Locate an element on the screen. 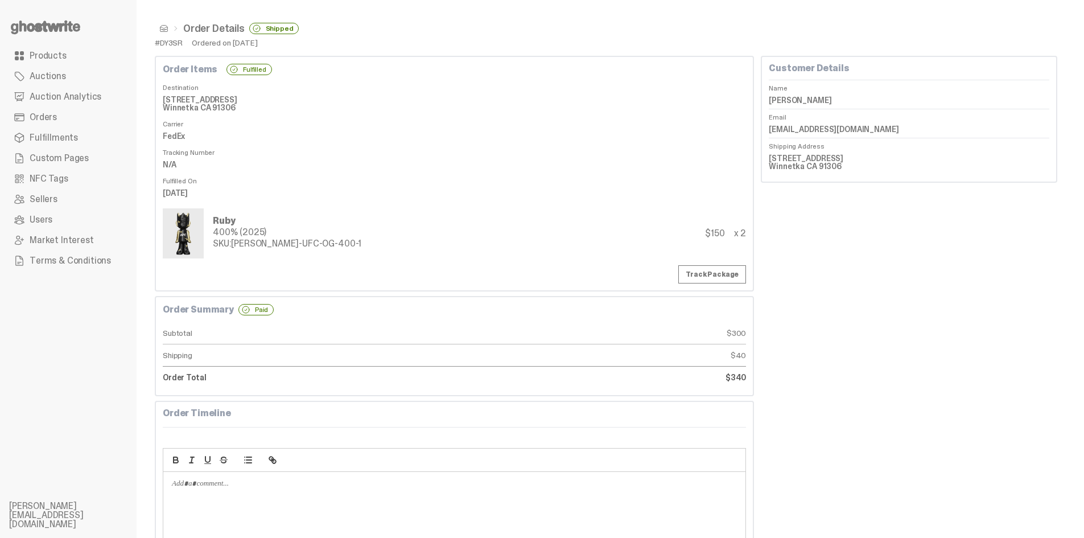 The width and height of the screenshot is (1084, 538). button: strike is located at coordinates (224, 460).